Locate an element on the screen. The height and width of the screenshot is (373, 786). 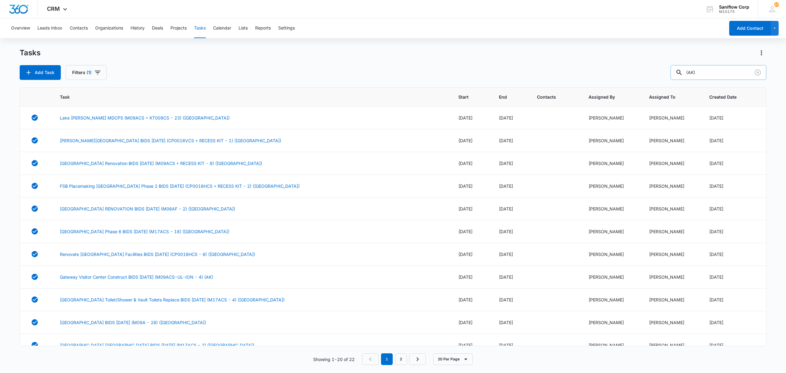
span: Assigned By is located at coordinates (607, 97).